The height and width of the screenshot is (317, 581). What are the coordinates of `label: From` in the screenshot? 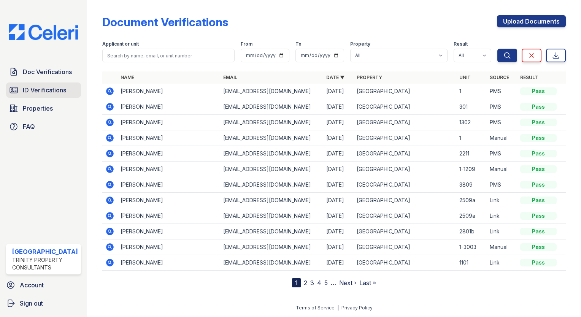 It's located at (246, 44).